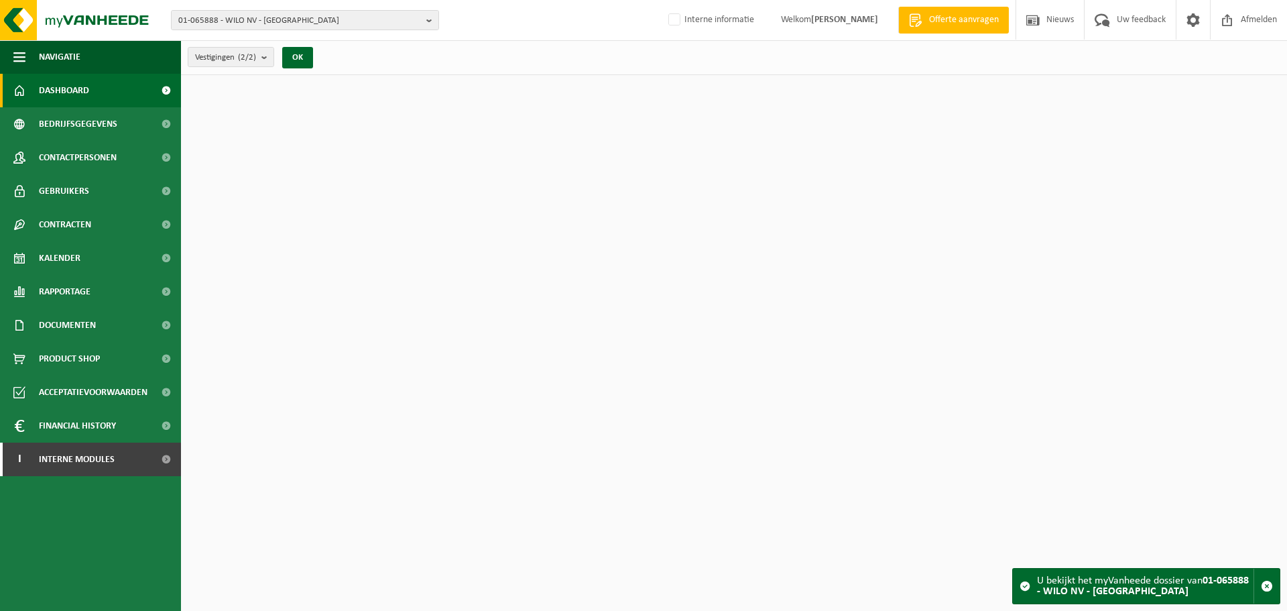 Image resolution: width=1287 pixels, height=611 pixels. I want to click on a: Offerte aanvragen, so click(953, 20).